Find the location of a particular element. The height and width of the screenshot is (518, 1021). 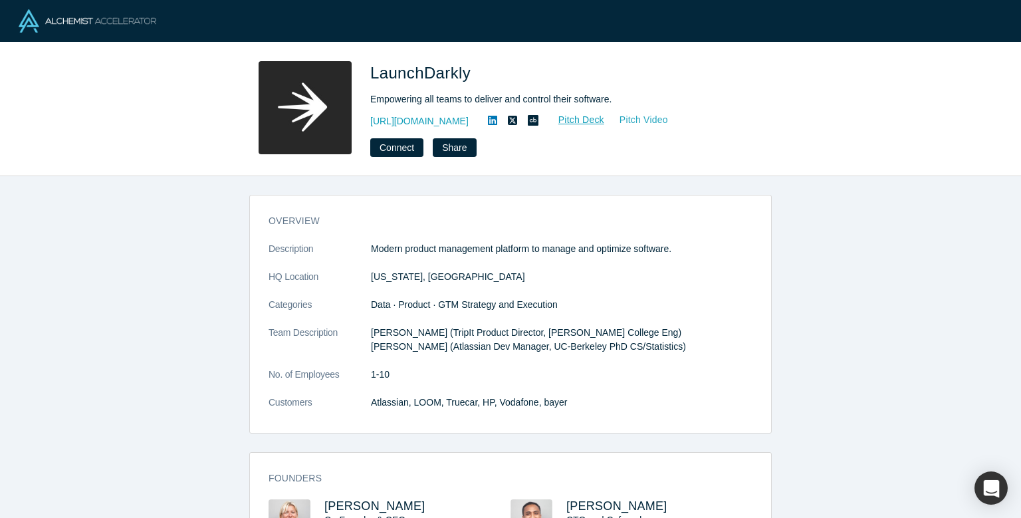

dt: Team Description is located at coordinates (320, 346).